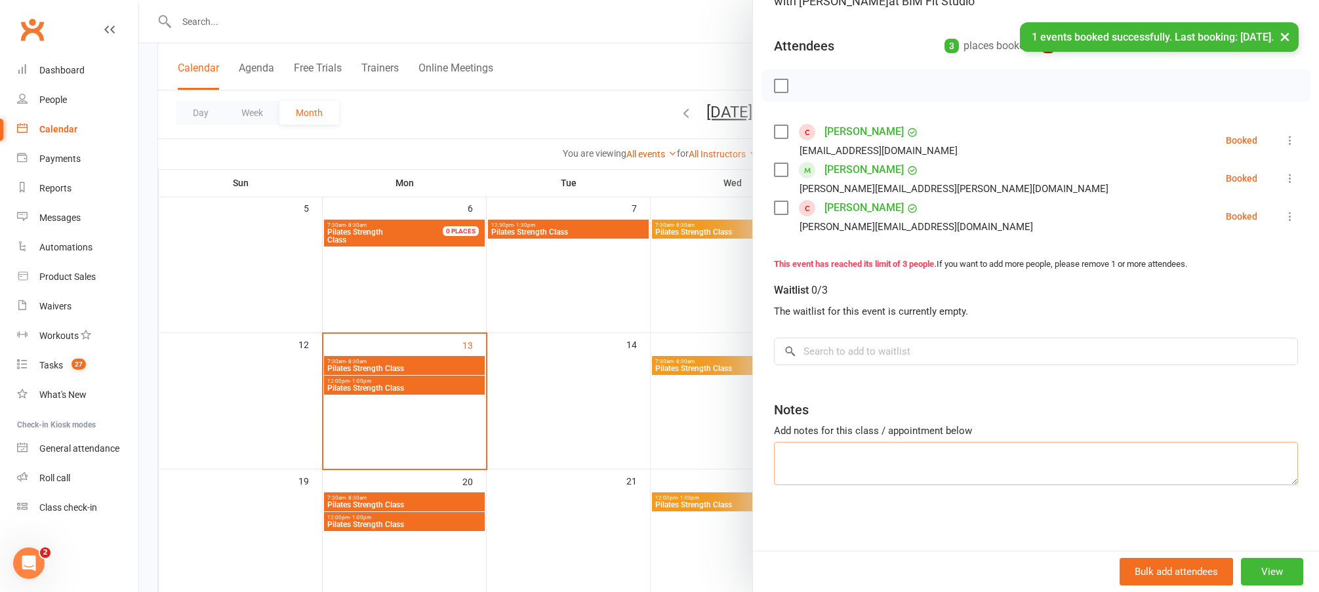  I want to click on div: 0/3, so click(819, 291).